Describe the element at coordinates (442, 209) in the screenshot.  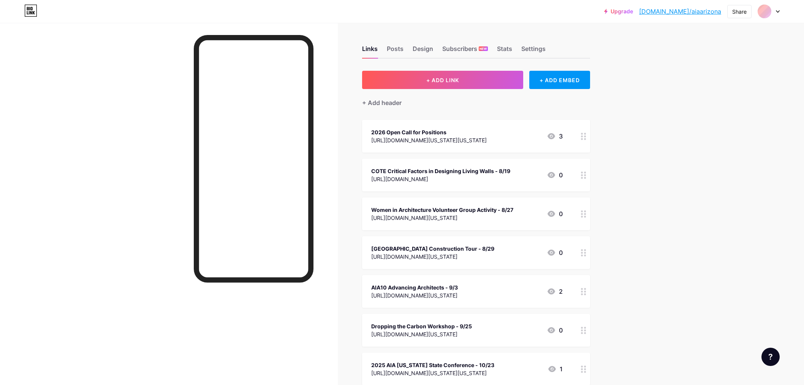
I see `div: Women in Architecture Volunteer Group Activity - 8/27` at that location.